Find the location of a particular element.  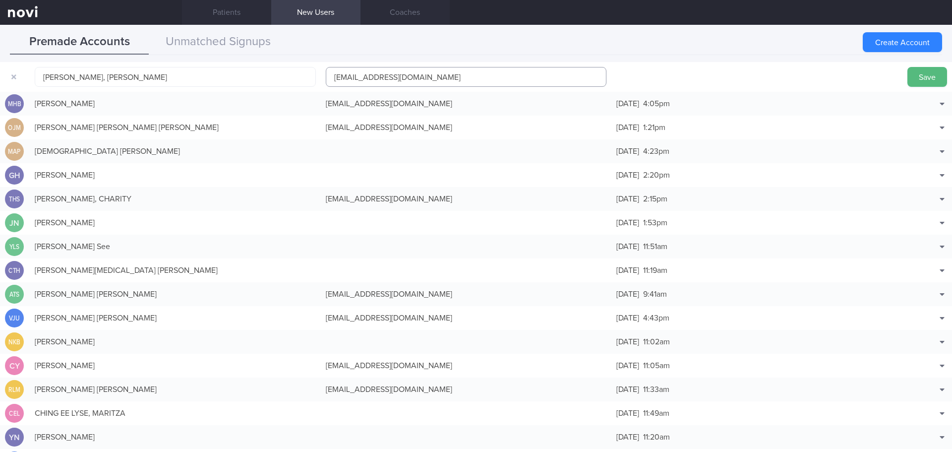

div: ATS is located at coordinates (14, 294).